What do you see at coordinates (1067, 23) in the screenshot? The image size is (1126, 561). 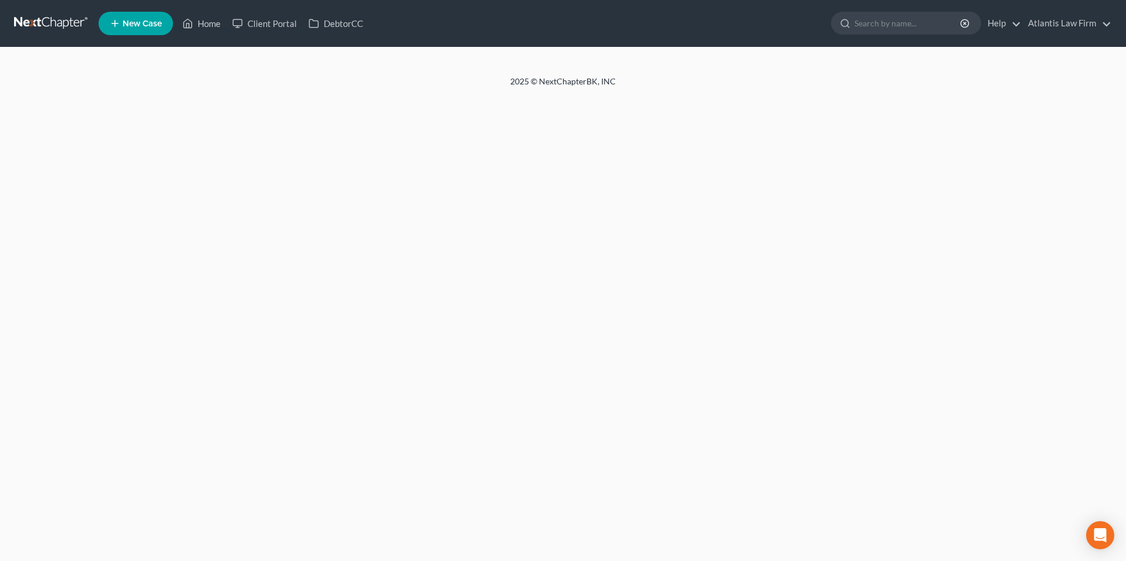 I see `a: Atlantis Law Firm` at bounding box center [1067, 23].